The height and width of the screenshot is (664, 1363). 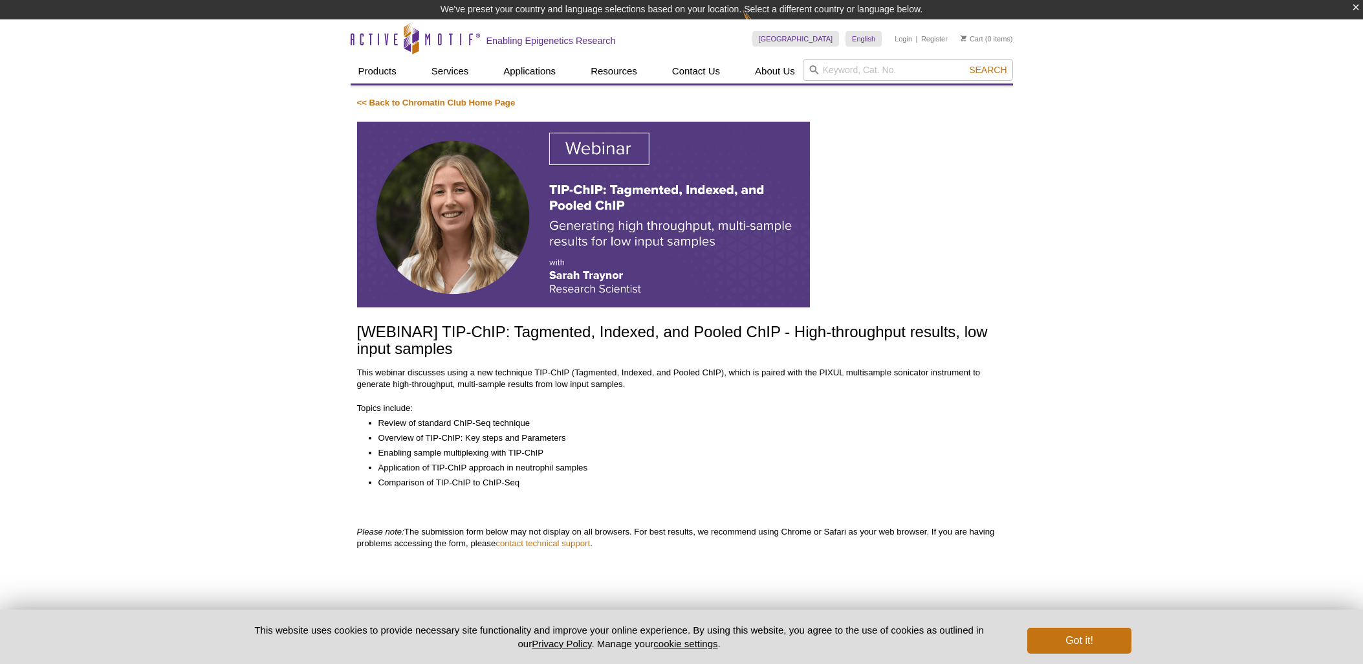 What do you see at coordinates (380, 531) in the screenshot?
I see `em: Please note:` at bounding box center [380, 531].